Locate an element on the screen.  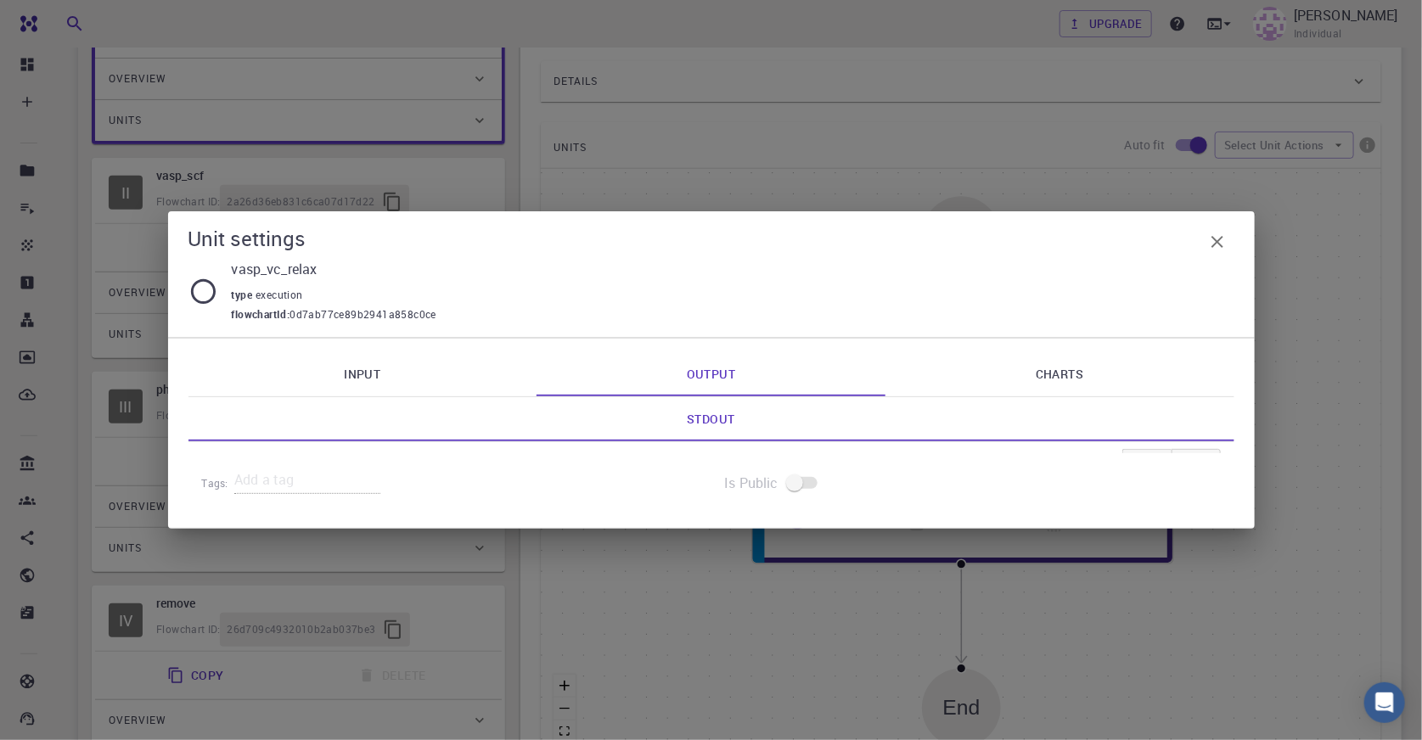
div: Open Intercom Messenger is located at coordinates (1385, 703).